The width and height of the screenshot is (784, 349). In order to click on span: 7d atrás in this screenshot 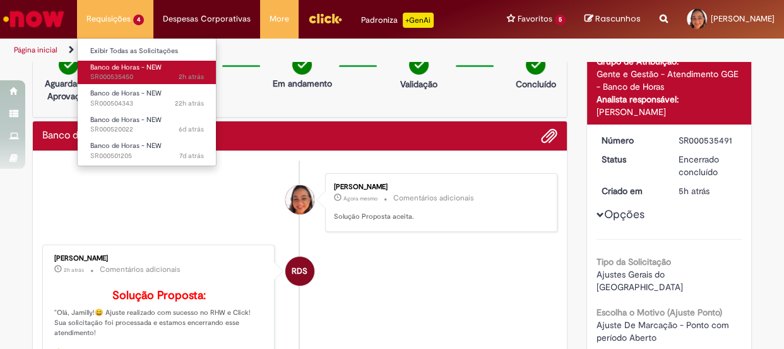, I will do `click(191, 155)`.